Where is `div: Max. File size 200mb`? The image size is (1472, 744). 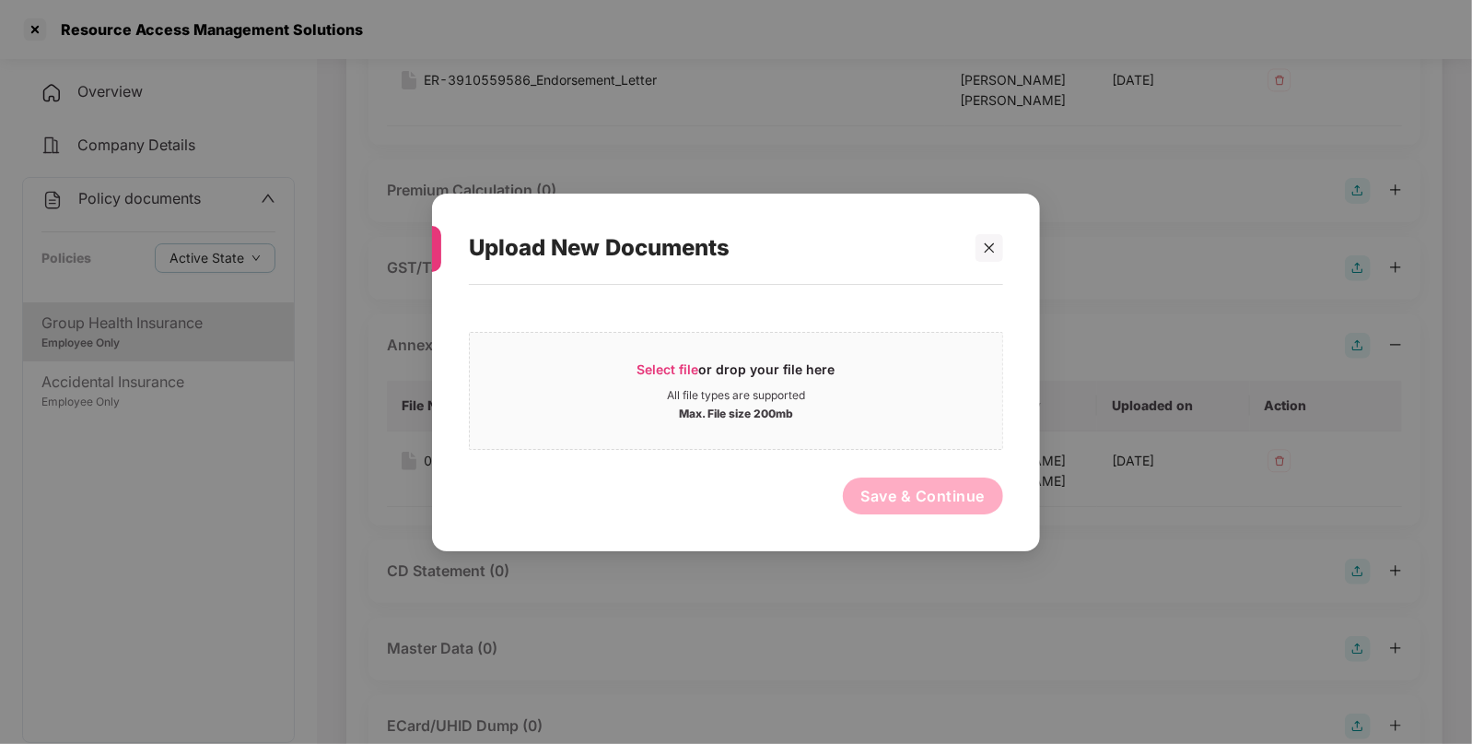
div: Max. File size 200mb is located at coordinates (736, 411).